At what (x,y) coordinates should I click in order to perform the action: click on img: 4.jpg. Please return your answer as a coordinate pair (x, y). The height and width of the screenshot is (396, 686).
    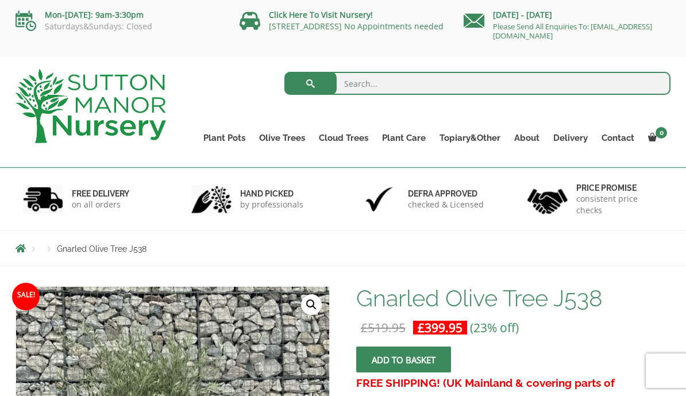
    Looking at the image, I should click on (547, 199).